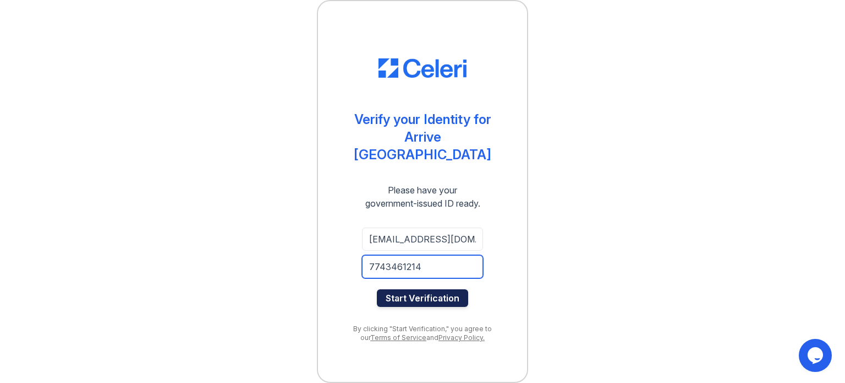 The width and height of the screenshot is (845, 383). Describe the element at coordinates (423, 266) in the screenshot. I see `input: Phone` at that location.